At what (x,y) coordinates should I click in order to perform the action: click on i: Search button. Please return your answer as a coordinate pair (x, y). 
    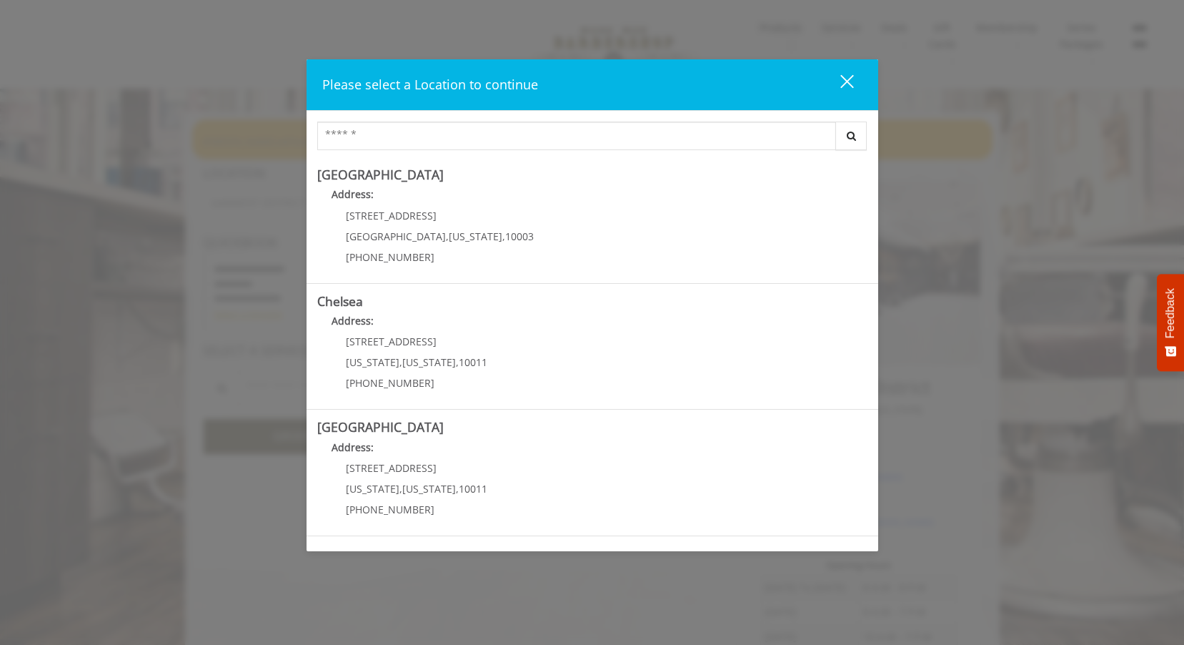
    Looking at the image, I should click on (851, 136).